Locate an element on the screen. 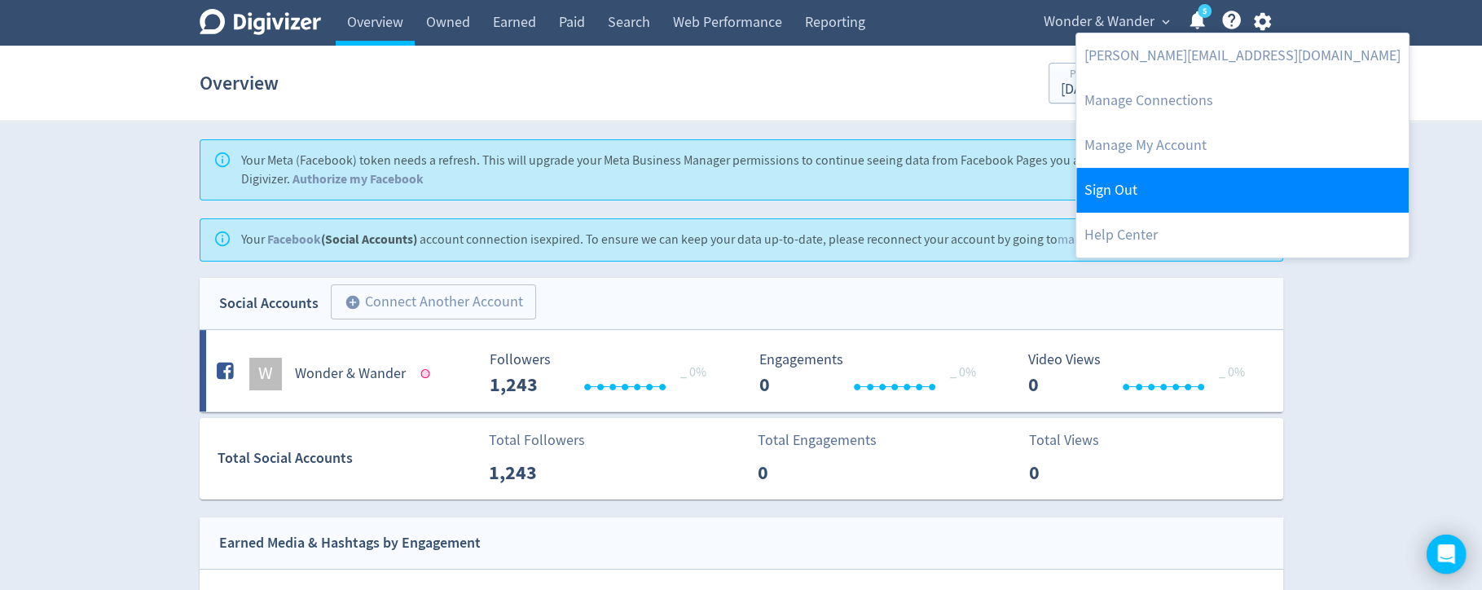  a: Log out is located at coordinates (1243, 190).